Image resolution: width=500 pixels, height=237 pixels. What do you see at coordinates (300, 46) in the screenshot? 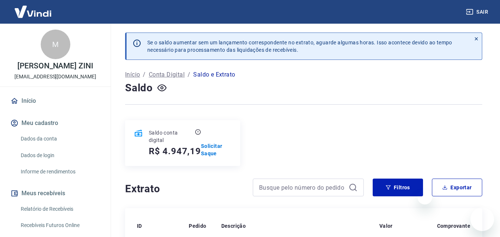
I see `p: Se o saldo aumentar sem um lançamento correspondente no extrato, aguarde algumas horas. Isso acon...` at bounding box center [300, 46].